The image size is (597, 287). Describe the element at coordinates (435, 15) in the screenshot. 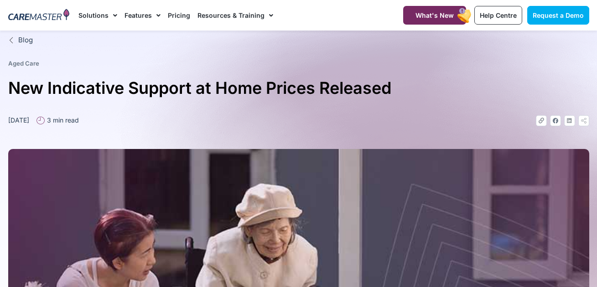

I see `span: What's New` at that location.